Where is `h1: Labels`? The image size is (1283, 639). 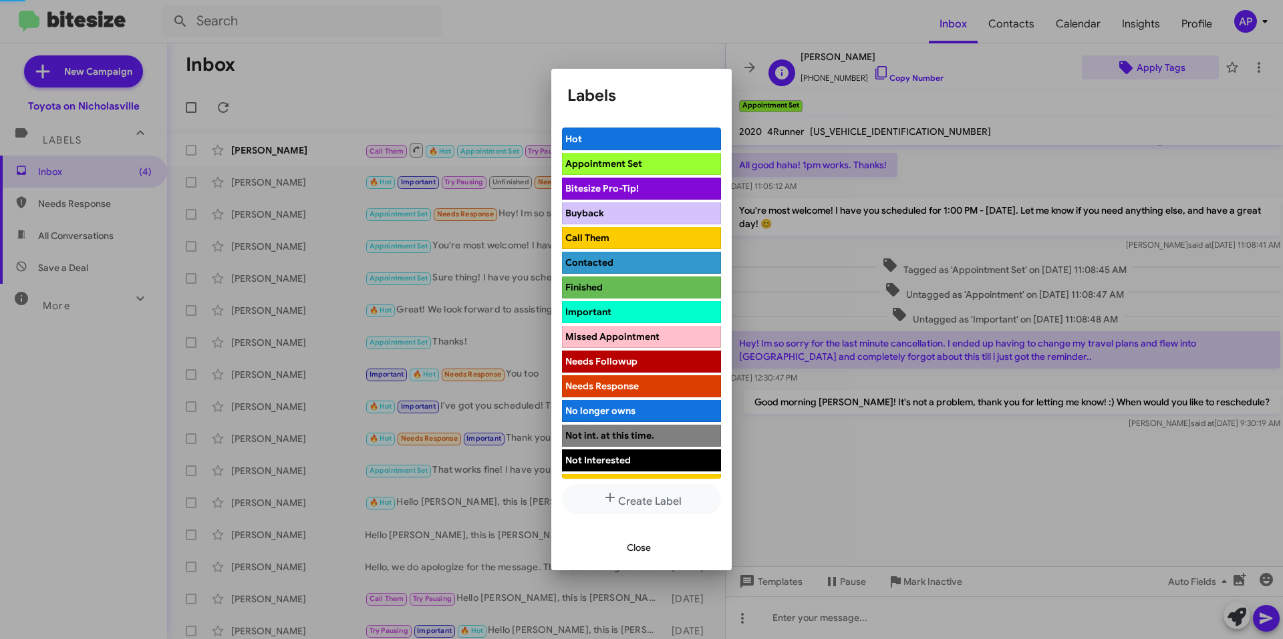 h1: Labels is located at coordinates (641, 96).